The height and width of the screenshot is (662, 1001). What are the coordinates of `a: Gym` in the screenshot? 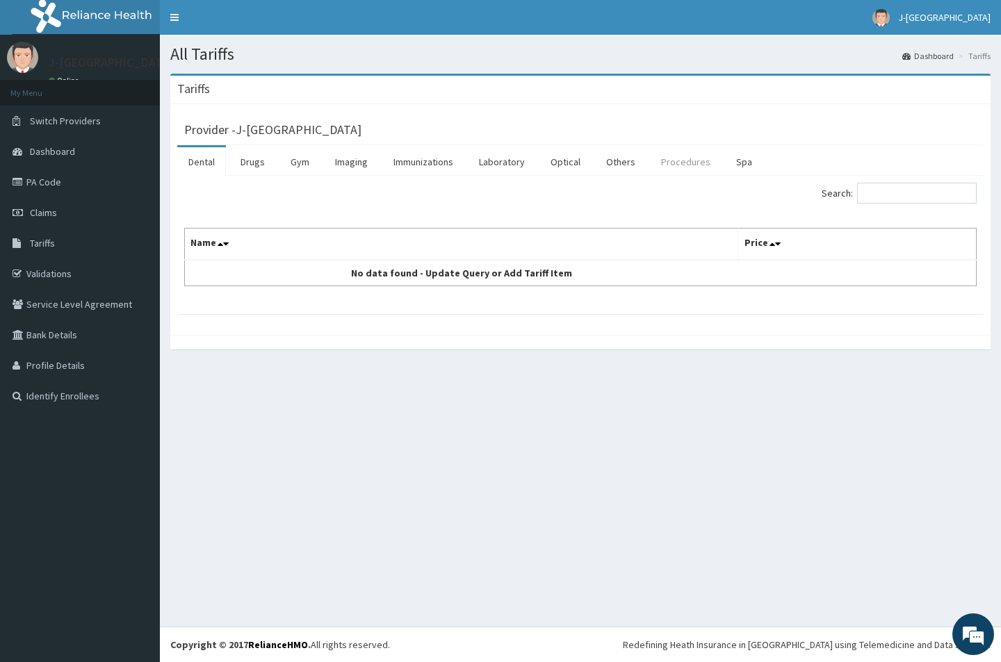 It's located at (300, 162).